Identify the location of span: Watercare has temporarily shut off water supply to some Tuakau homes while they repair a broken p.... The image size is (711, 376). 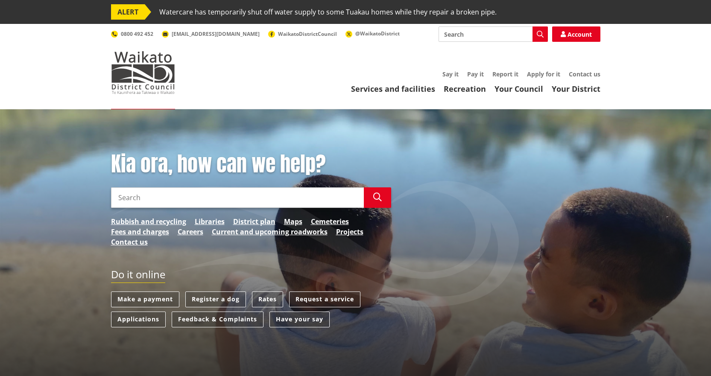
(328, 12).